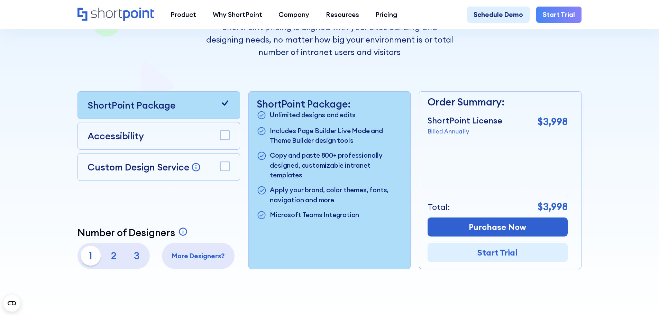 Image resolution: width=659 pixels, height=315 pixels. What do you see at coordinates (313, 115) in the screenshot?
I see `p: Unlimited designs and edits` at bounding box center [313, 115].